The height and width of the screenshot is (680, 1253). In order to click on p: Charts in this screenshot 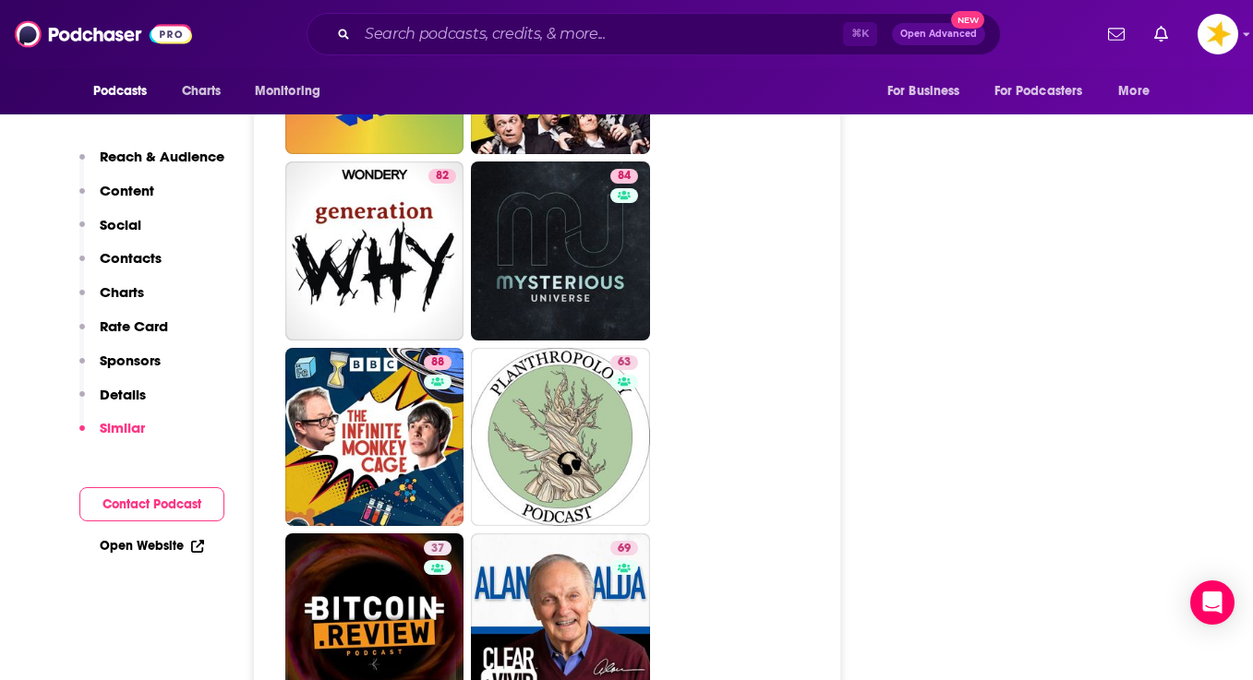, I will do `click(122, 292)`.